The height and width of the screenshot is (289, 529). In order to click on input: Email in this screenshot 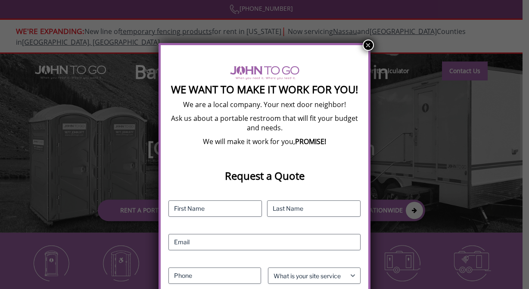, I will do `click(264, 242)`.